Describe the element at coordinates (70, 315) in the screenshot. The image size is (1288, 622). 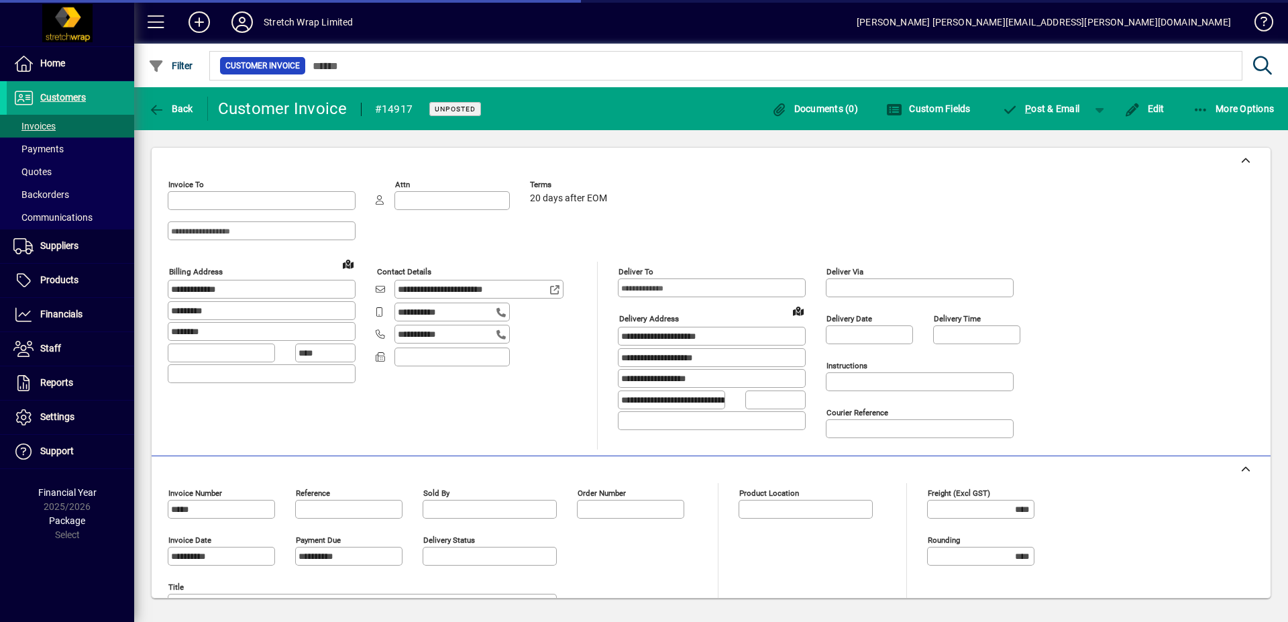
I see `a: Financials` at that location.